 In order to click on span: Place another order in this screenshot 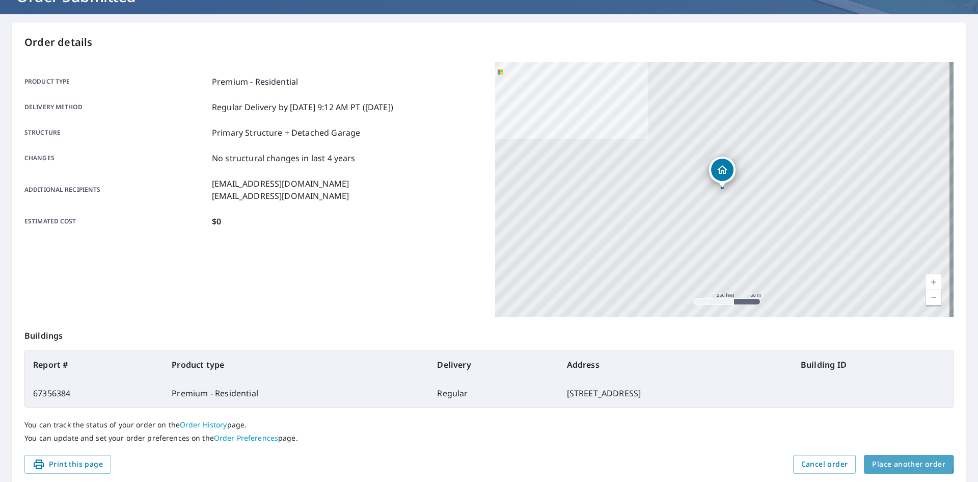, I will do `click(909, 464)`.